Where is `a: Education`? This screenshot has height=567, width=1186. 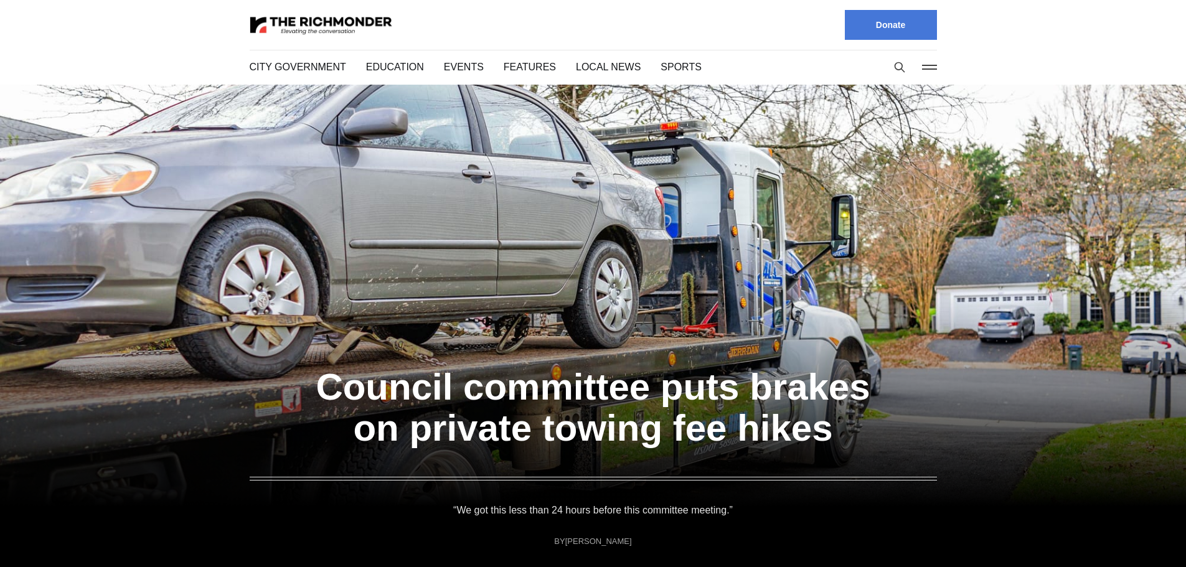 a: Education is located at coordinates (391, 67).